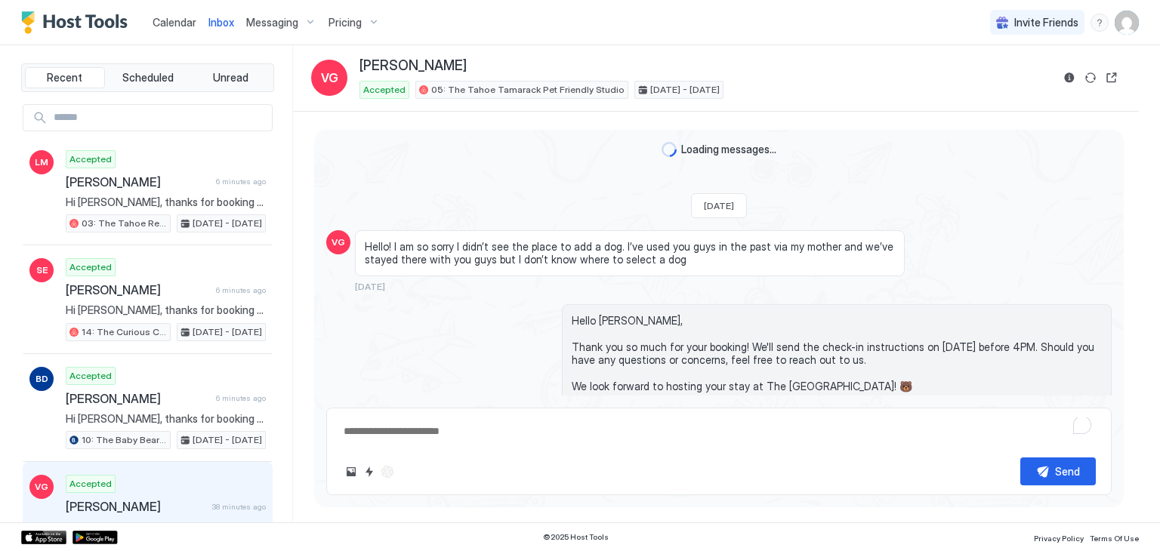 The height and width of the screenshot is (551, 1160). Describe the element at coordinates (124, 440) in the screenshot. I see `span: 10: The Baby Bear Pet Friendly Studio` at that location.